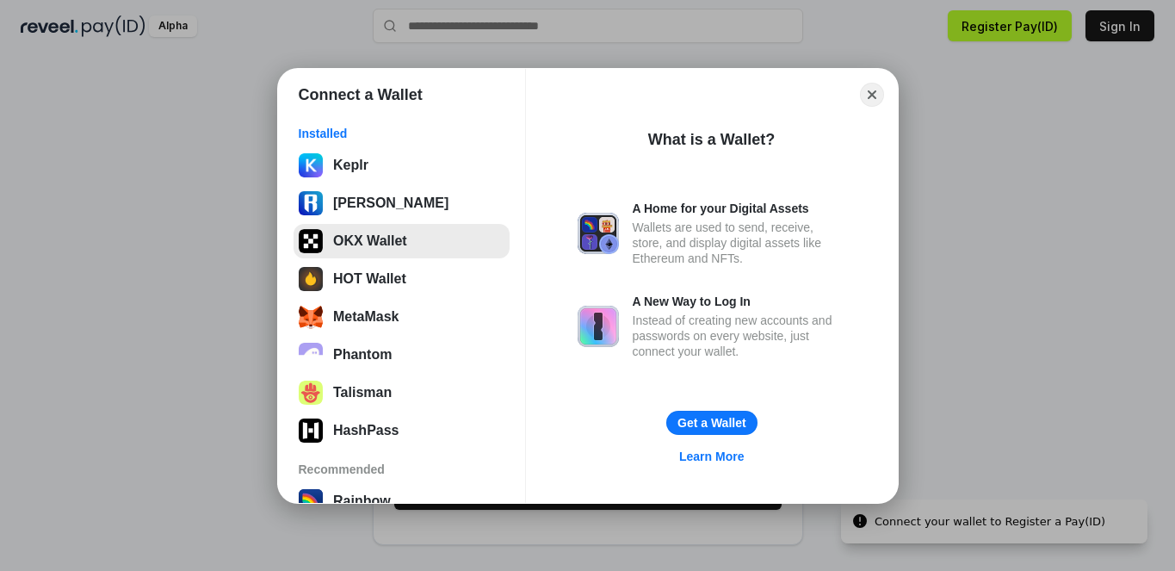 The height and width of the screenshot is (571, 1175). What do you see at coordinates (369, 279) in the screenshot?
I see `div: HOT Wallet` at bounding box center [369, 279].